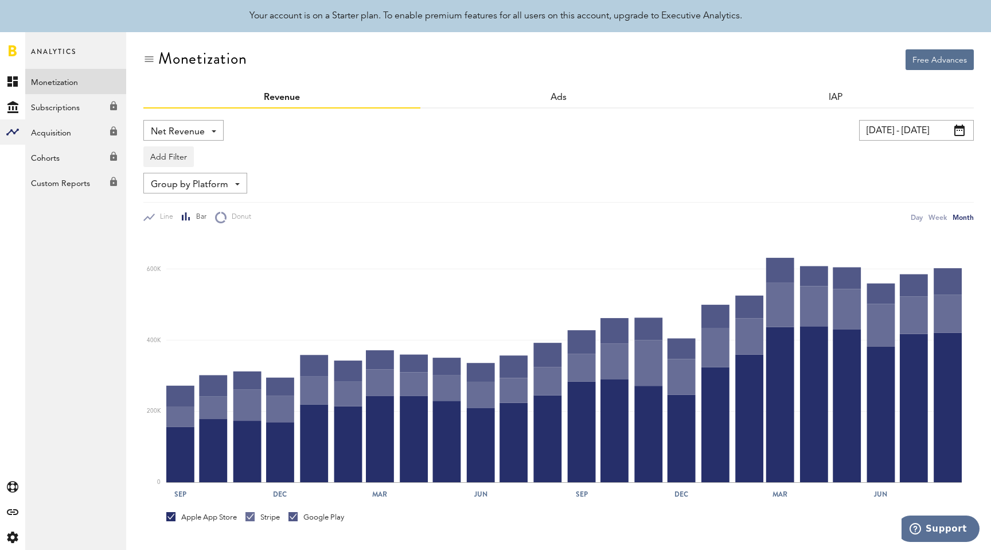  I want to click on span: Bar, so click(199, 217).